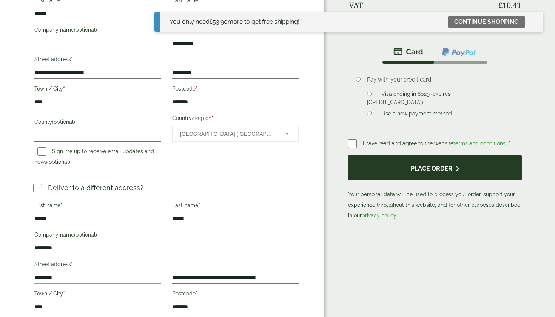 This screenshot has height=317, width=555. I want to click on p: Pay with your credit card., so click(438, 80).